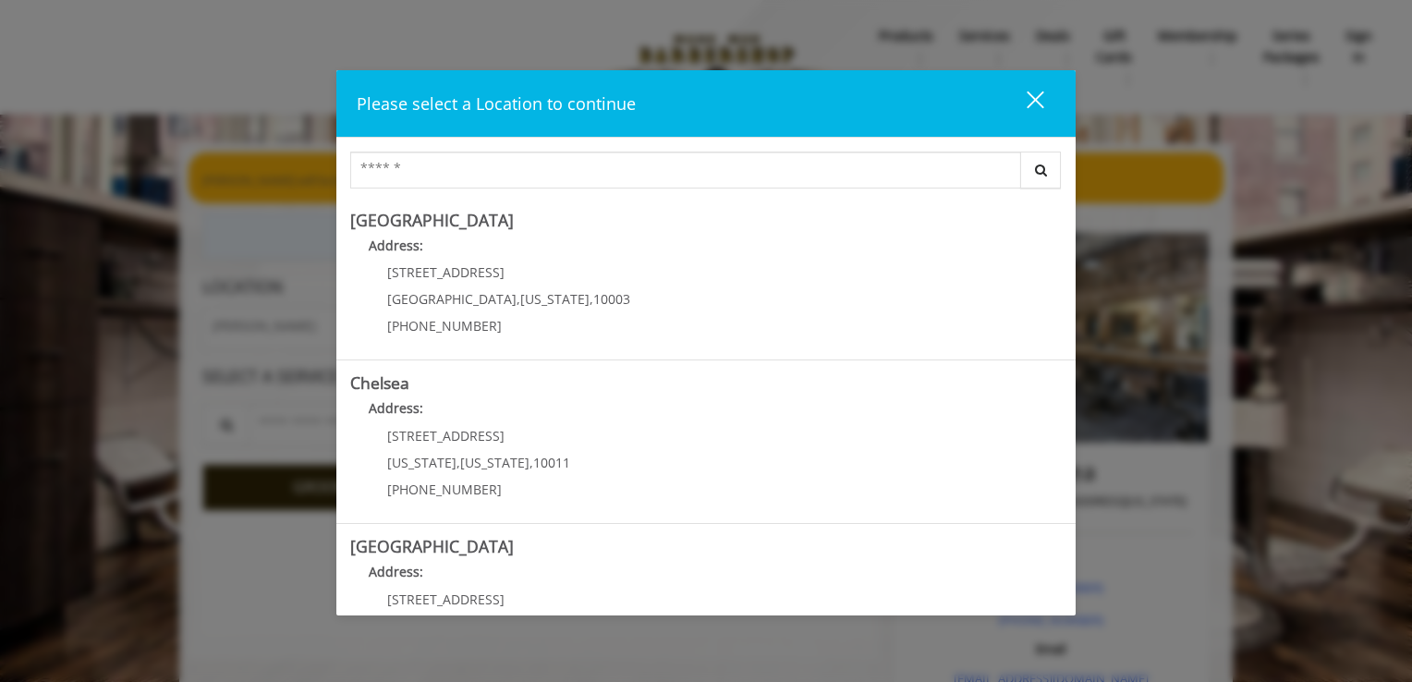 This screenshot has width=1412, height=682. Describe the element at coordinates (496, 103) in the screenshot. I see `span: Please select a Location to continue` at that location.